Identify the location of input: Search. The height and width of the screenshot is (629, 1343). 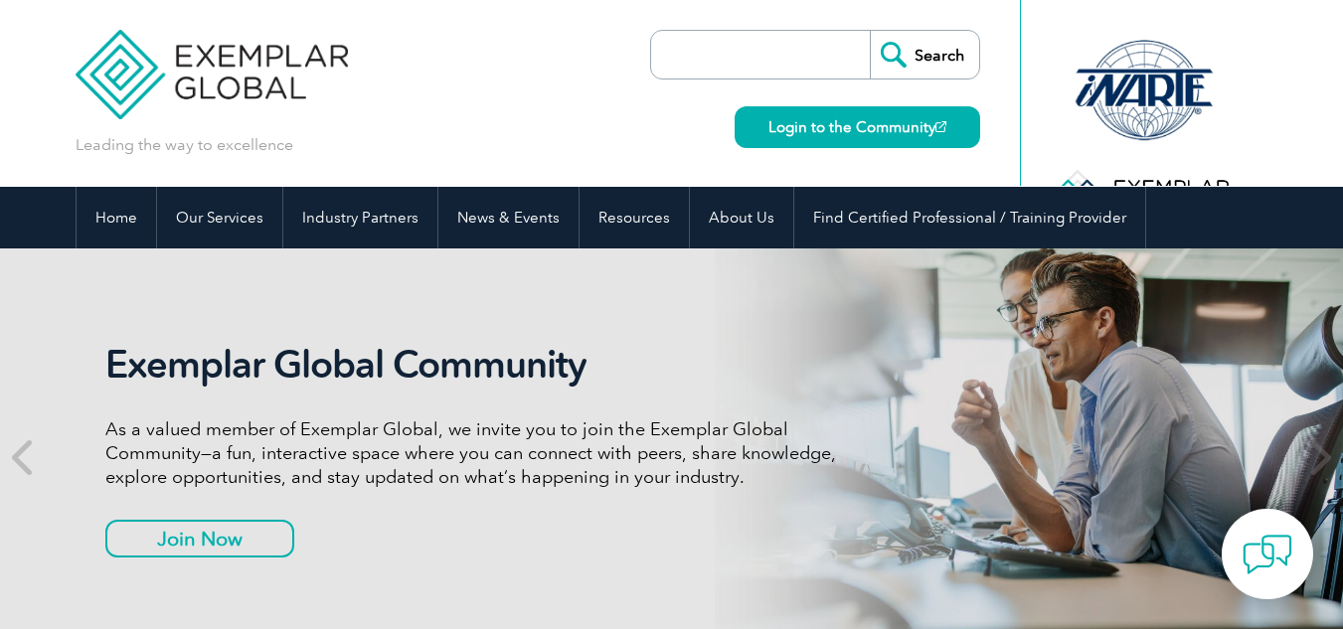
(924, 55).